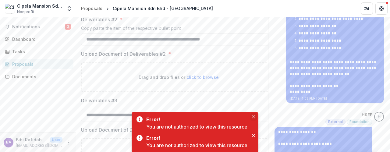  I want to click on a: Documents, so click(38, 77).